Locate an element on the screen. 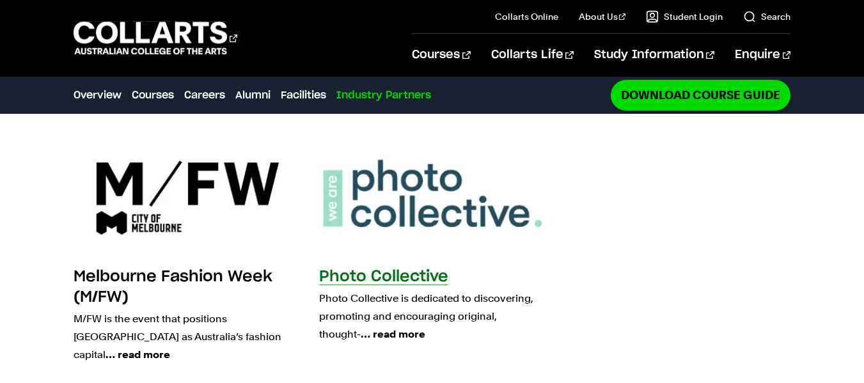 The height and width of the screenshot is (383, 864). a: Alumni is located at coordinates (253, 95).